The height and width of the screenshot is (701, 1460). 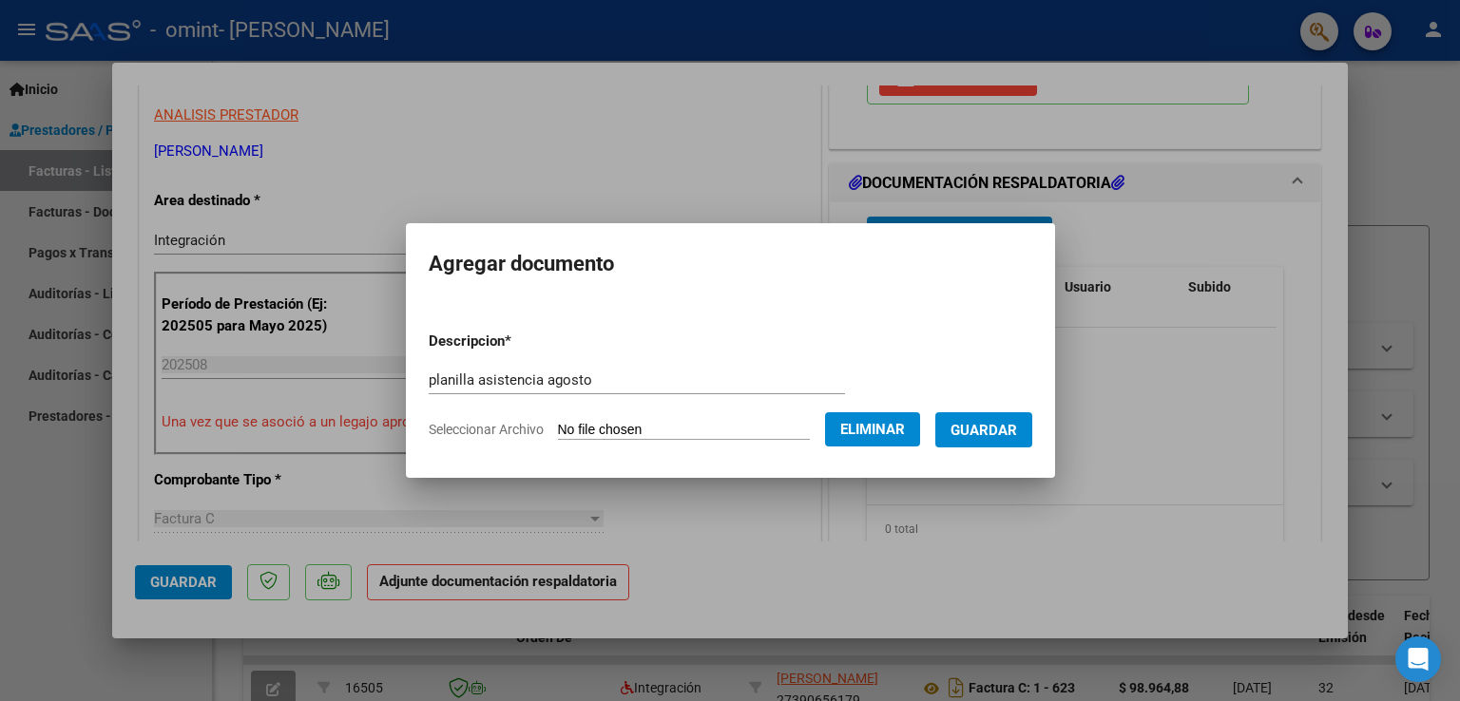 What do you see at coordinates (984, 430) in the screenshot?
I see `span: Guardar` at bounding box center [984, 430].